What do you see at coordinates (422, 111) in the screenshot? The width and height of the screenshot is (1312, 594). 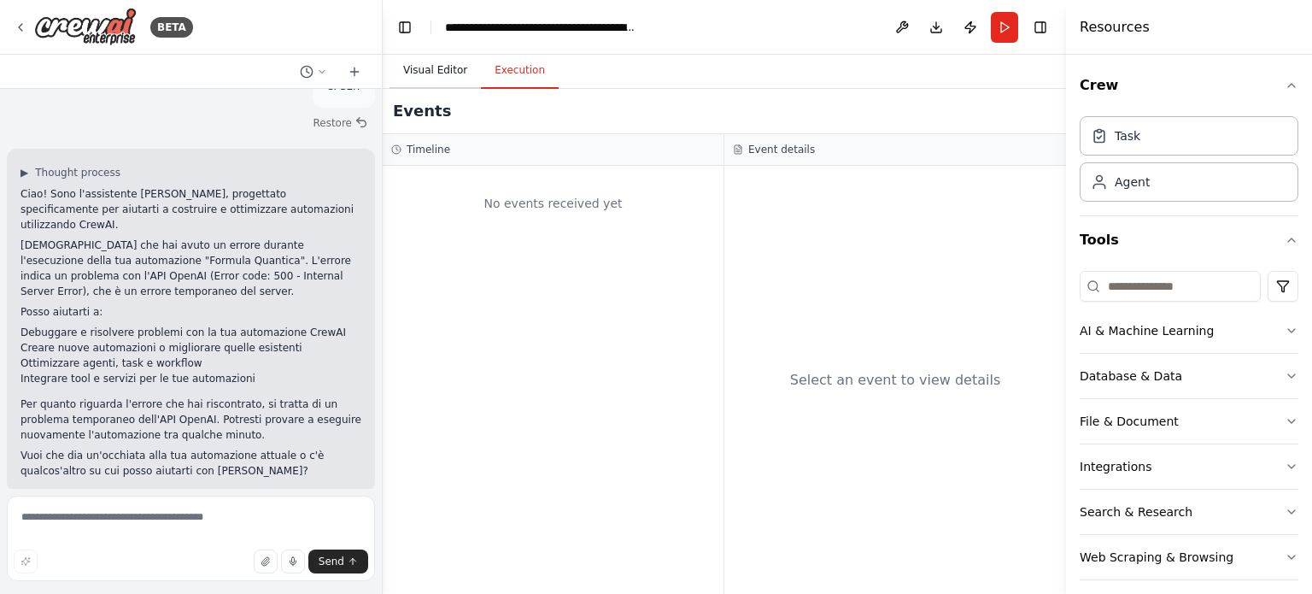 I see `h2: Events` at bounding box center [422, 111].